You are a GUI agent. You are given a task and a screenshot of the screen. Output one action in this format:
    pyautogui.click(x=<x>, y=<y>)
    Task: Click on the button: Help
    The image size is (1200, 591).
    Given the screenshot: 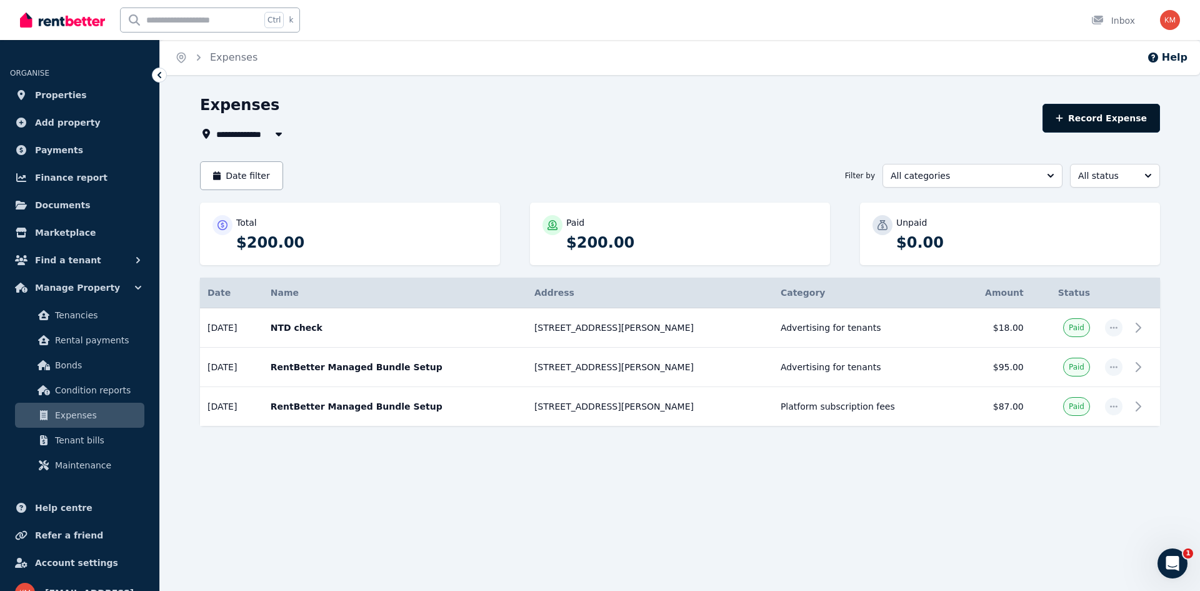 What is the action you would take?
    pyautogui.click(x=1167, y=58)
    